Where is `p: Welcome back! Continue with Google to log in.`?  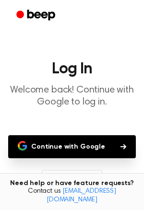
p: Welcome back! Continue with Google to log in. is located at coordinates (72, 96).